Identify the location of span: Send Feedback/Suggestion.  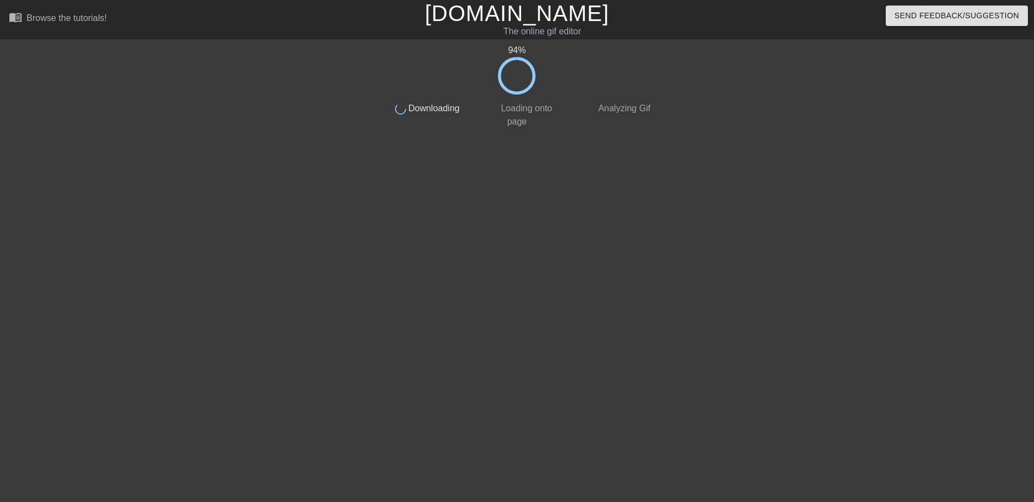
(957, 15).